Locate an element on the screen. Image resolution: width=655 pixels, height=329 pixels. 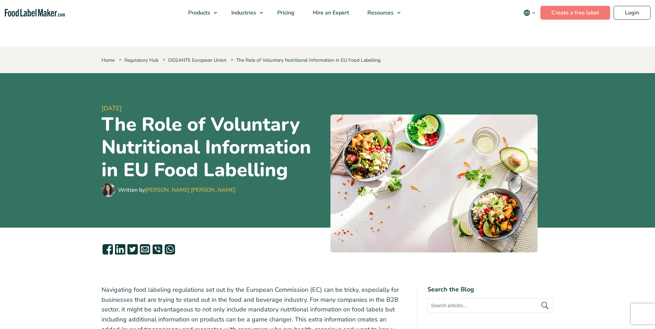
span: Resources is located at coordinates (380, 13).